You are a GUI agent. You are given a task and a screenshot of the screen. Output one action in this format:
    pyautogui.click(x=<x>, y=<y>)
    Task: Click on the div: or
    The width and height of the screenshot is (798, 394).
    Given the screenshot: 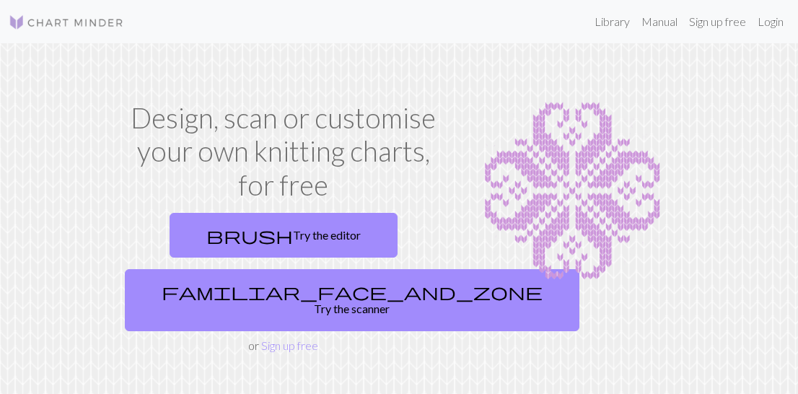 What is the action you would take?
    pyautogui.click(x=284, y=281)
    